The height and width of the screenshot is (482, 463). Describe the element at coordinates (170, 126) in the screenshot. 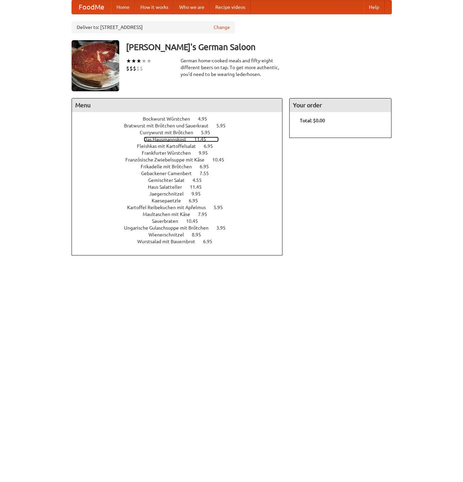

I see `span: Bratwurst mit Brötchen und Sauerkraut` at that location.